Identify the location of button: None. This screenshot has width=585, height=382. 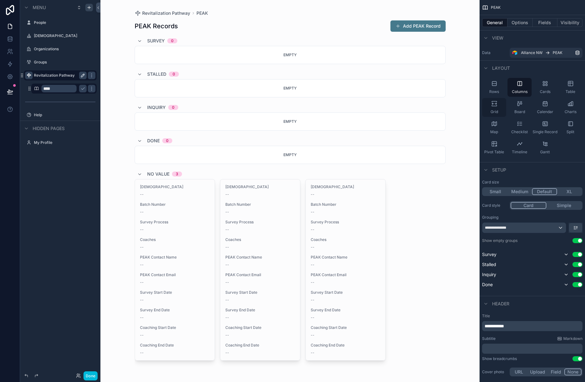
(573, 372).